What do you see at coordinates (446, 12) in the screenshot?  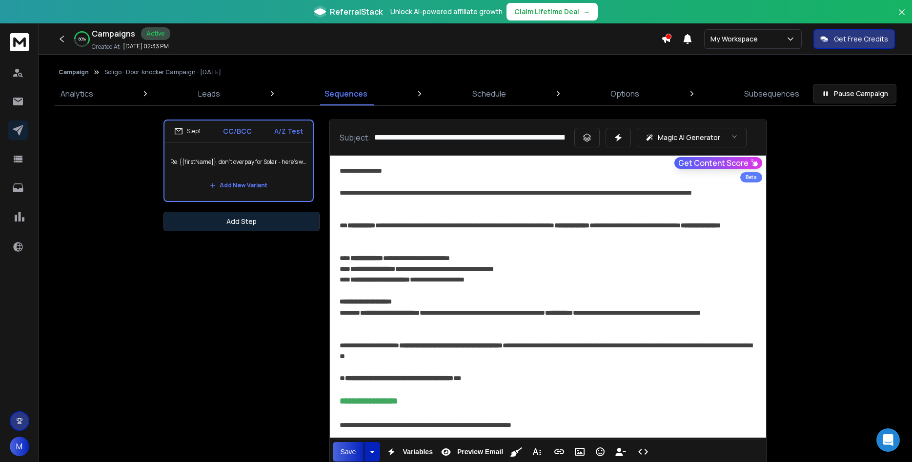 I see `p: Unlock AI-powered affiliate growth` at bounding box center [446, 12].